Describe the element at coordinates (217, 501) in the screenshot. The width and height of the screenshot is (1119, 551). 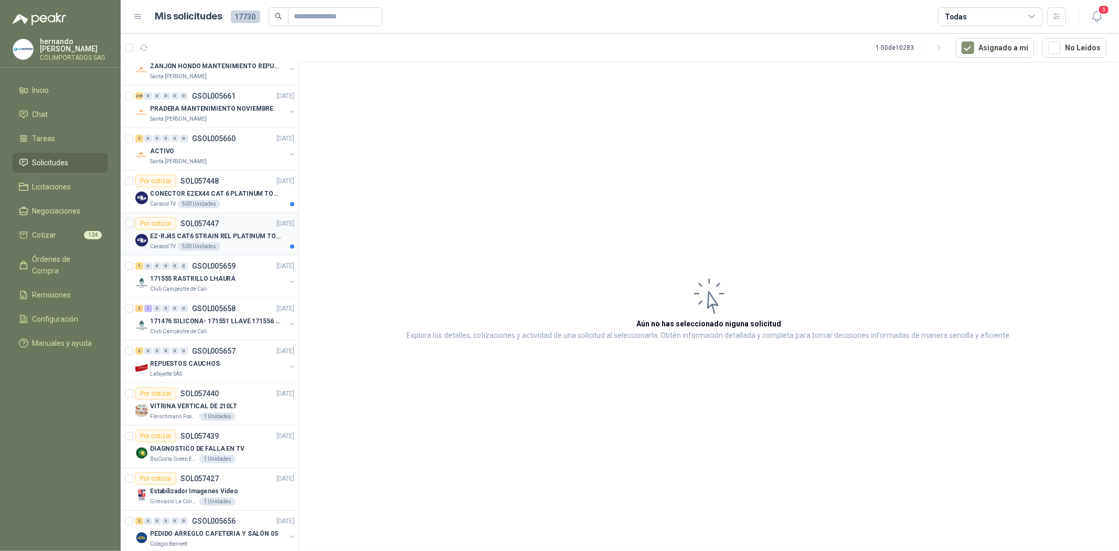
I see `div: 1 Unidades` at that location.